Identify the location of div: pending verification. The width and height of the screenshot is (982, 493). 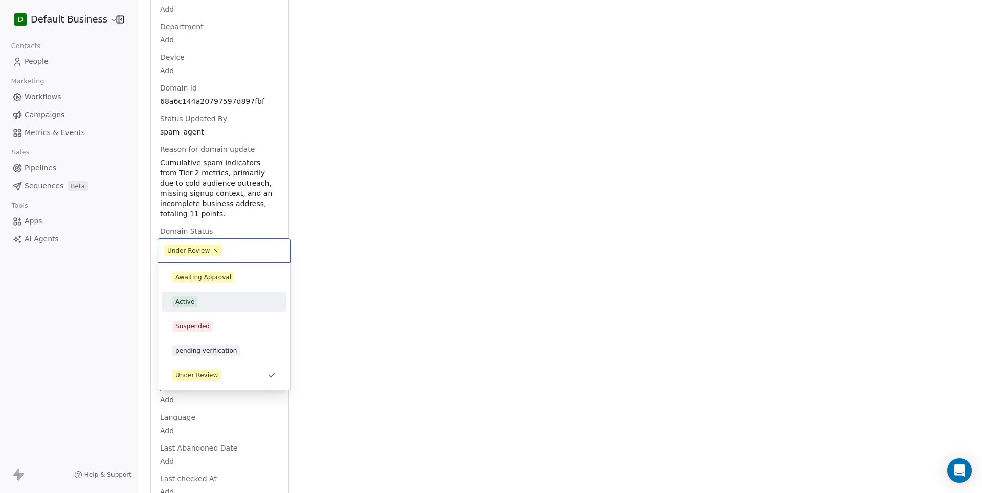
(206, 351).